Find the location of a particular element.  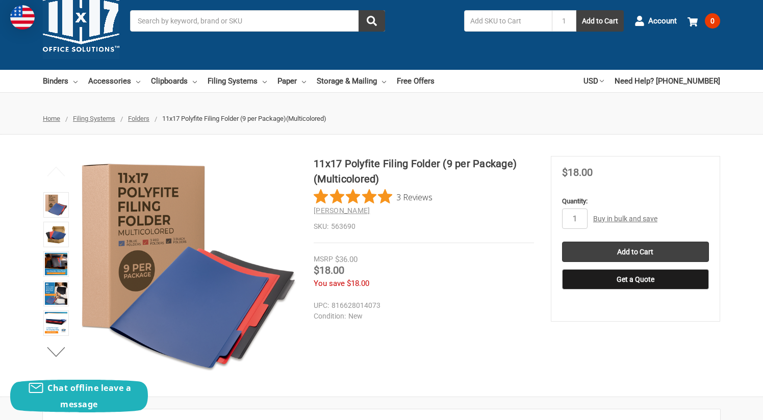

button: Get a Quote is located at coordinates (636, 280).